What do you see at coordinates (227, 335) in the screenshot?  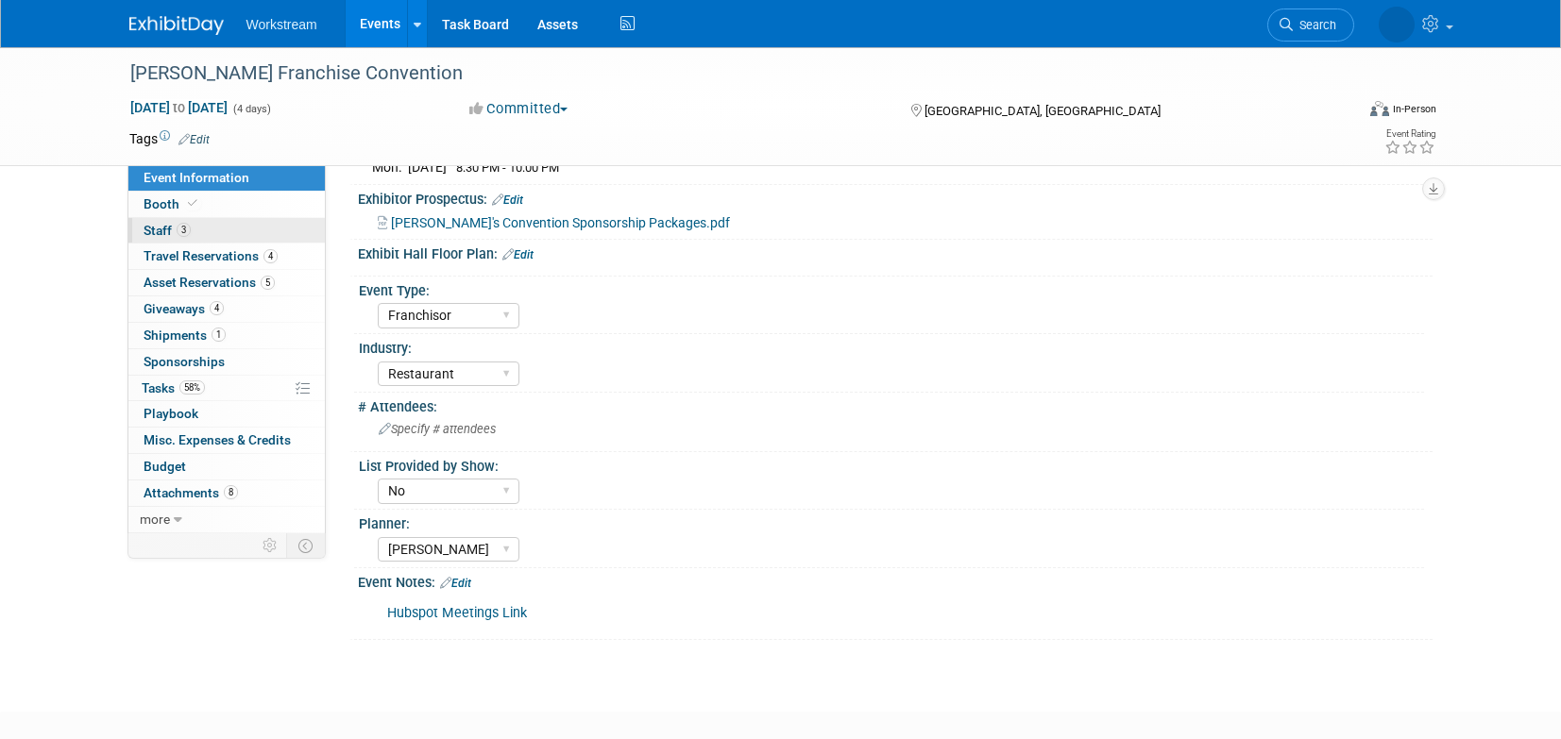 I see `a: Shipments1` at bounding box center [227, 335].